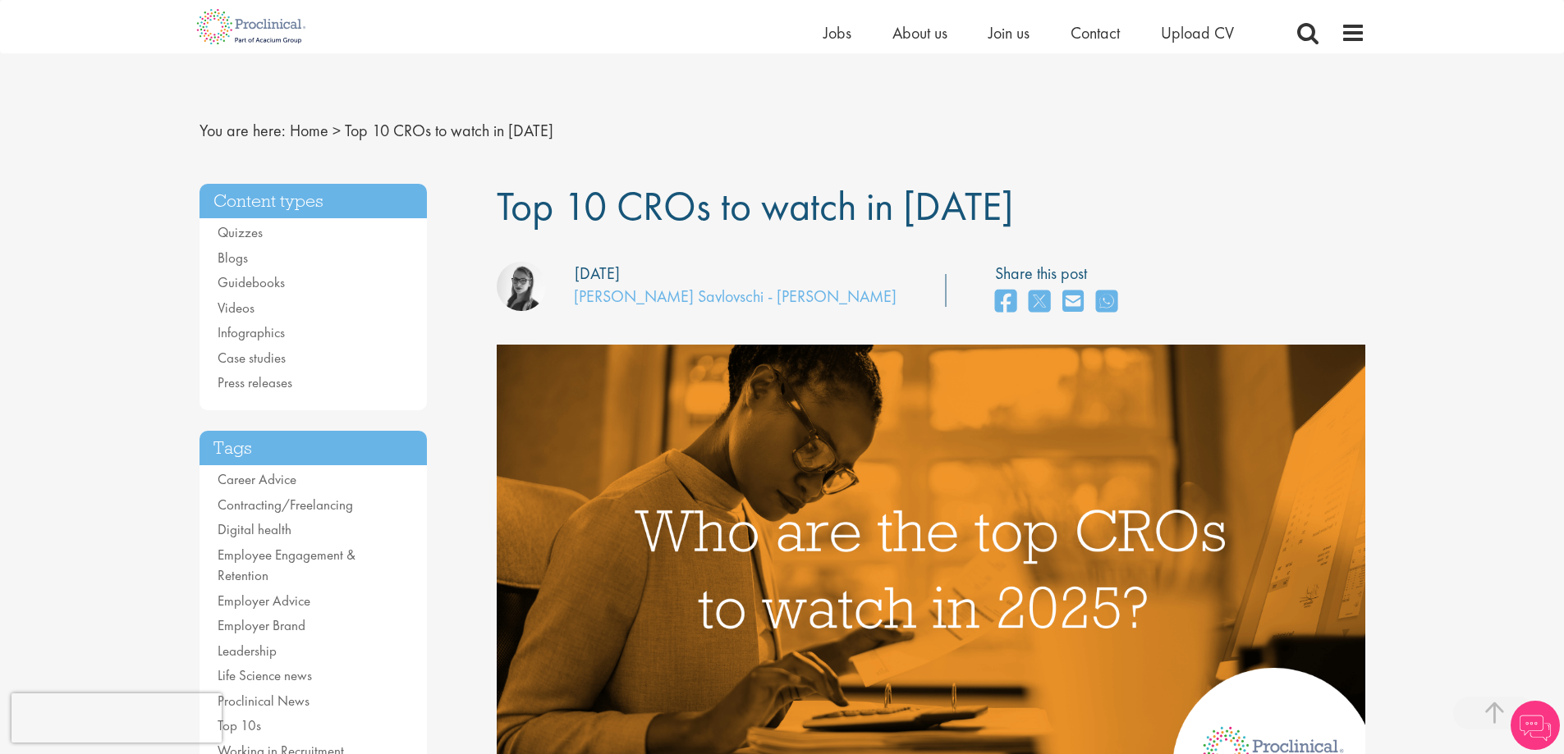  Describe the element at coordinates (1197, 33) in the screenshot. I see `a: Upload CV` at that location.